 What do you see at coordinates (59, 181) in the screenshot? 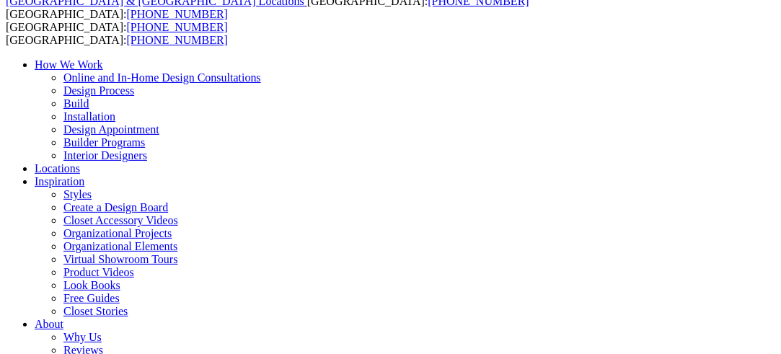
I see `a: Inspiration` at bounding box center [59, 181].